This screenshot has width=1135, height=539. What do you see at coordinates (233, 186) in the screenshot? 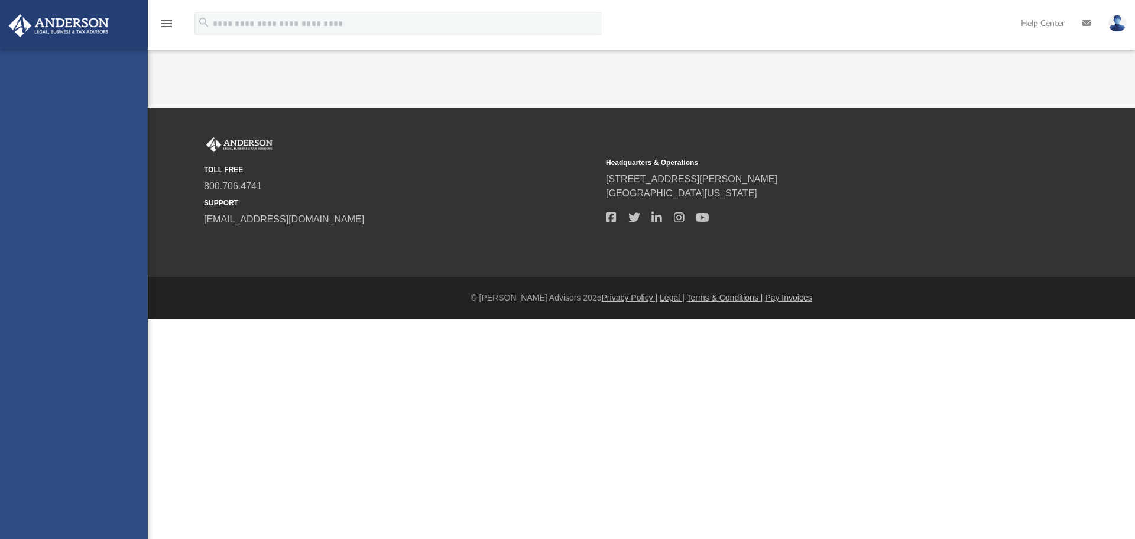
I see `a: 800.706.4741` at bounding box center [233, 186].